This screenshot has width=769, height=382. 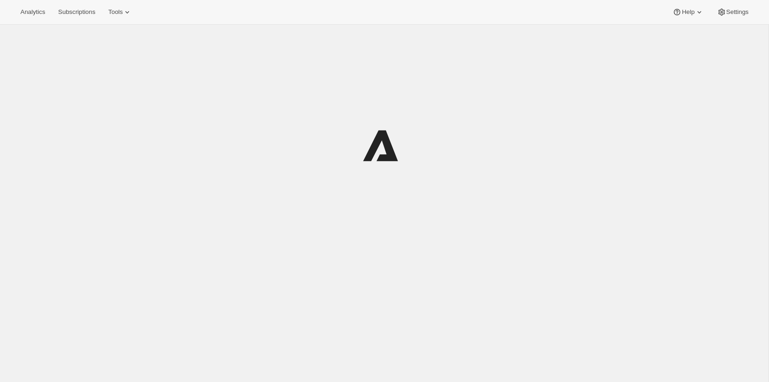 I want to click on button: Help, so click(x=687, y=12).